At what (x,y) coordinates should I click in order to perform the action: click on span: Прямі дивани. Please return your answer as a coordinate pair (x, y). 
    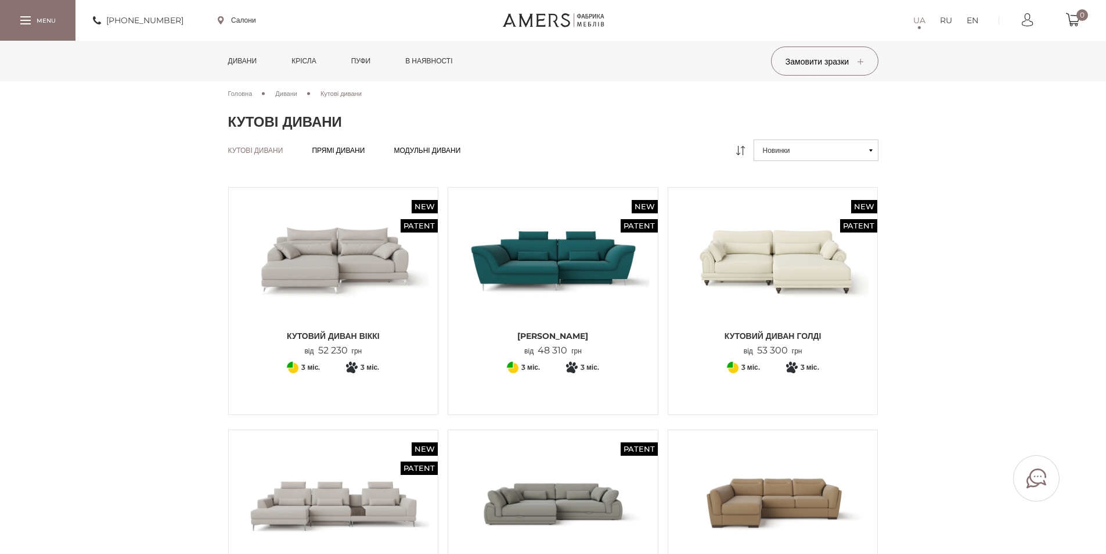
    Looking at the image, I should click on (338, 150).